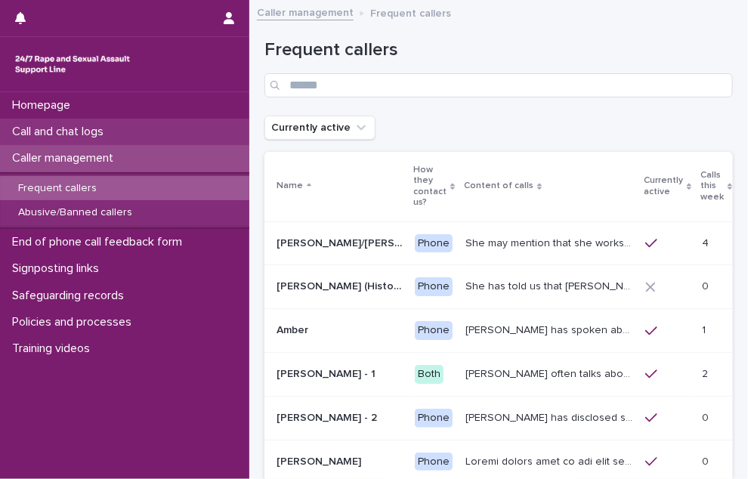 This screenshot has height=479, width=748. What do you see at coordinates (73, 64) in the screenshot?
I see `img: rhQMoQhaT3yELyF149Cw` at bounding box center [73, 64].